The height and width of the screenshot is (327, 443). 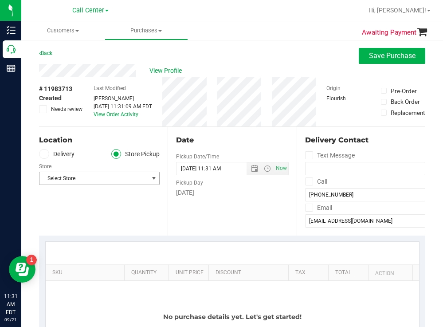 I want to click on label: Email, so click(x=318, y=207).